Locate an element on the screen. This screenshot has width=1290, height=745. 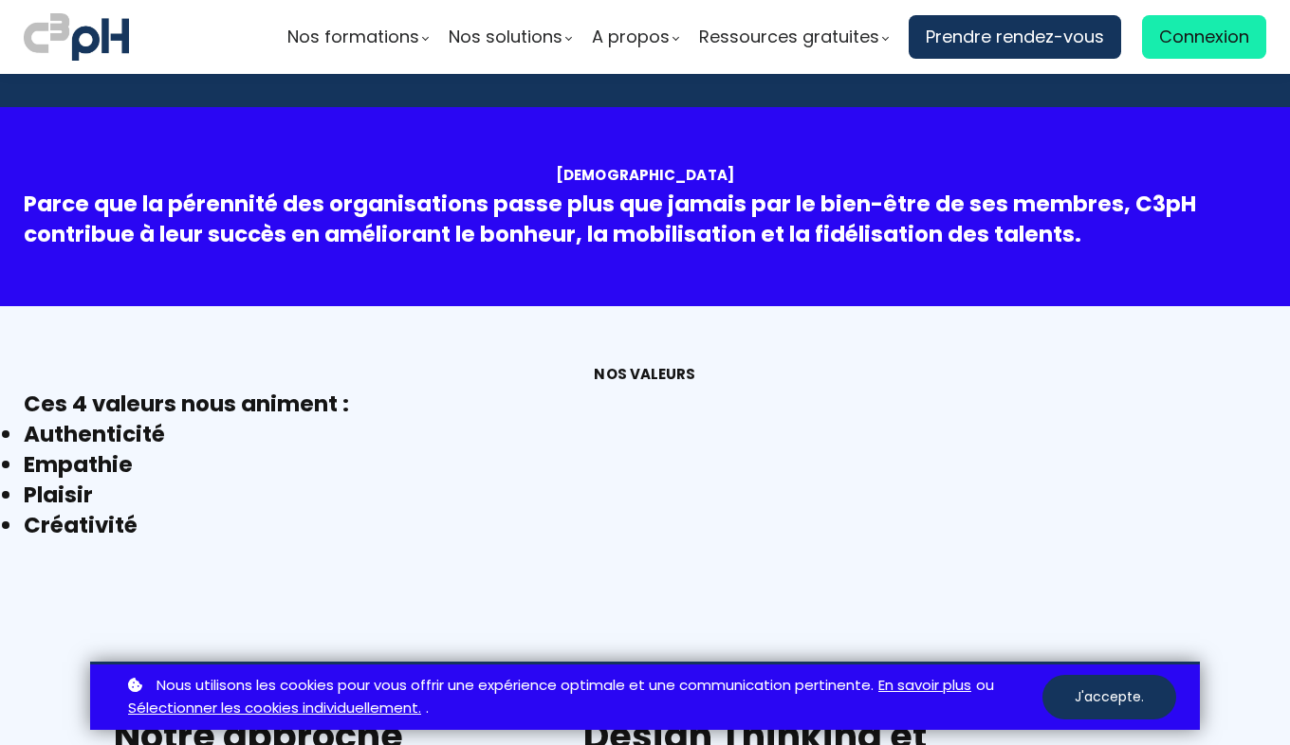
p: ou . is located at coordinates (582, 698).